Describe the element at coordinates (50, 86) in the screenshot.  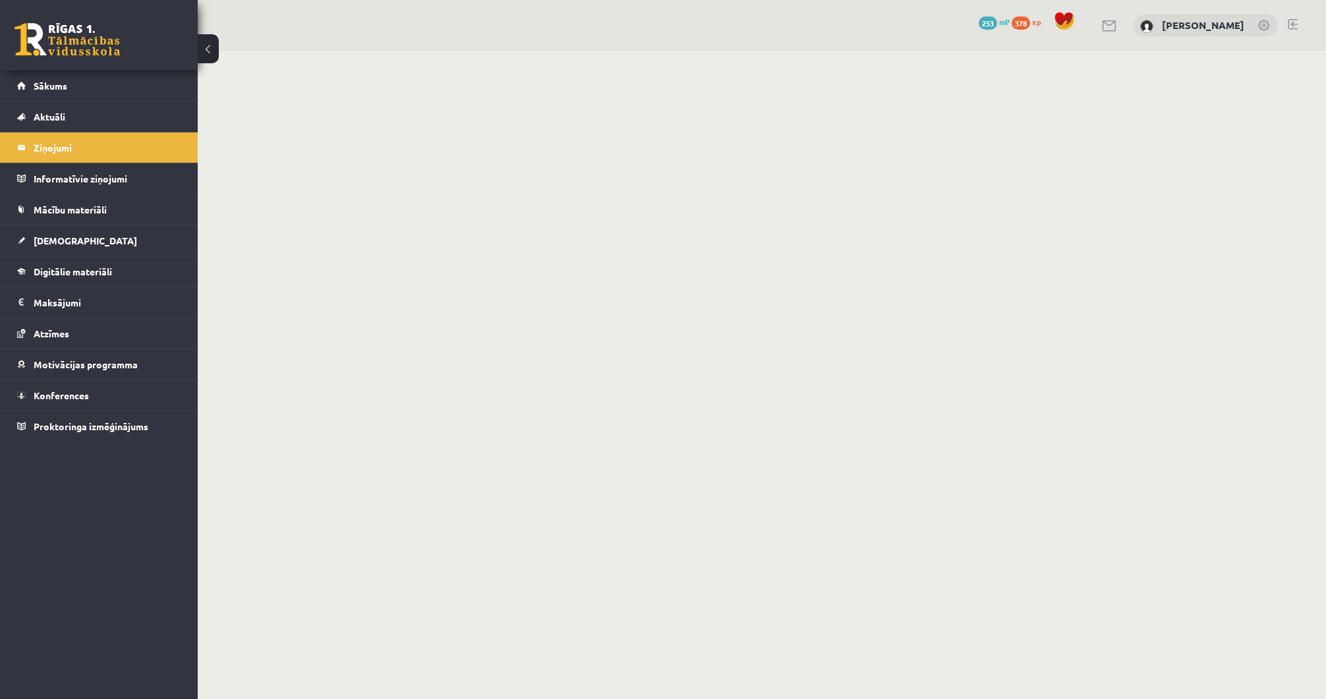
I see `span: Sākums` at that location.